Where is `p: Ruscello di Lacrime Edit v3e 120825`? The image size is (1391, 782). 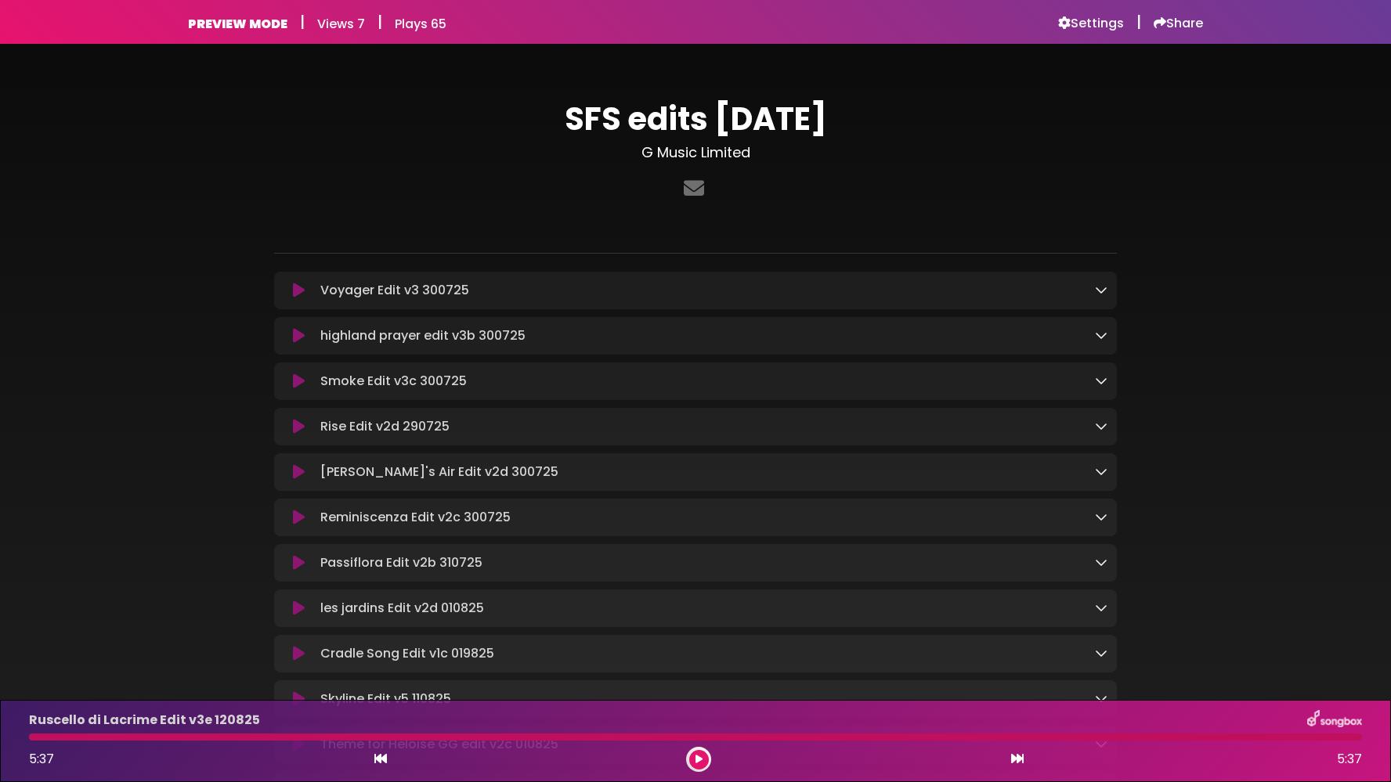 p: Ruscello di Lacrime Edit v3e 120825 is located at coordinates (144, 720).